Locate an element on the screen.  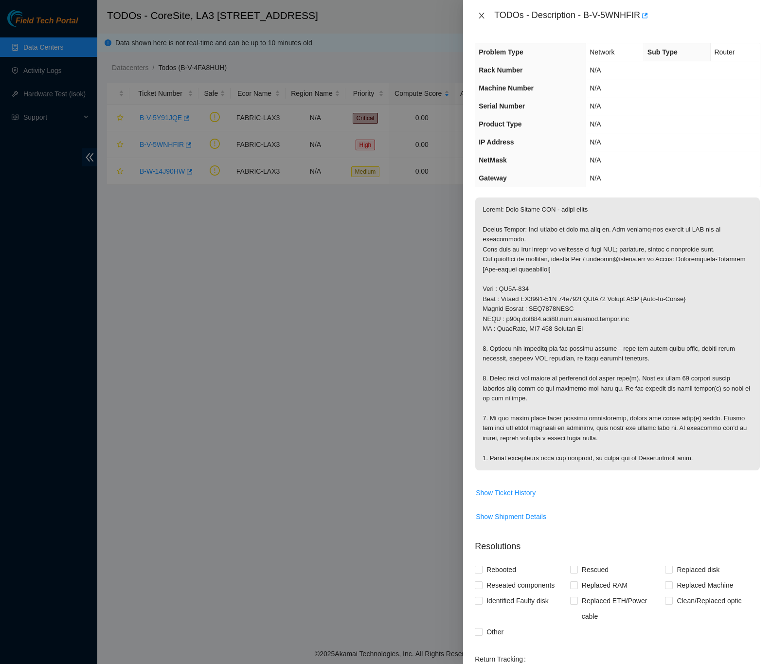
span: Replaced Machine is located at coordinates (704, 585).